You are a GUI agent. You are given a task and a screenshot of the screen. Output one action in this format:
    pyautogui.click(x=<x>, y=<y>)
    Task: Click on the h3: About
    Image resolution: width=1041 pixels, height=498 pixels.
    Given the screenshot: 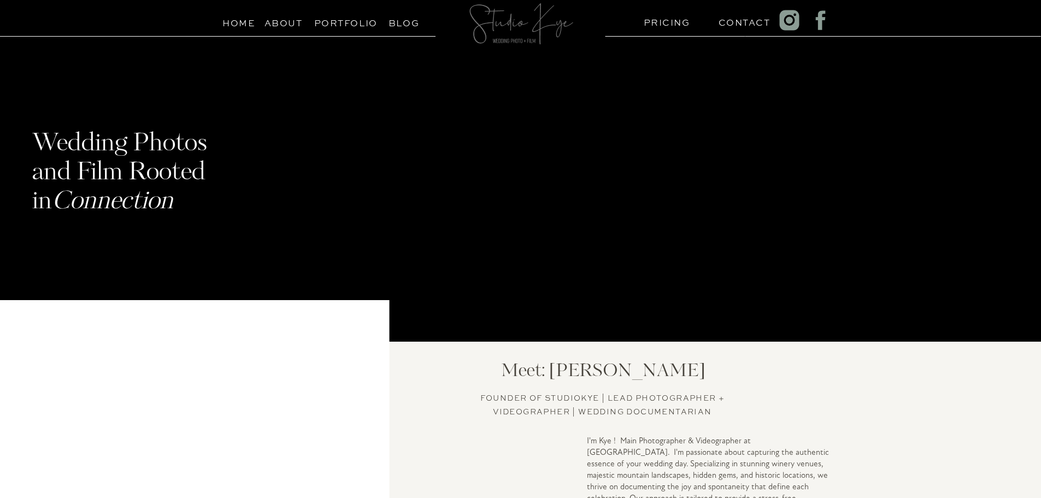 What is the action you would take?
    pyautogui.click(x=284, y=20)
    